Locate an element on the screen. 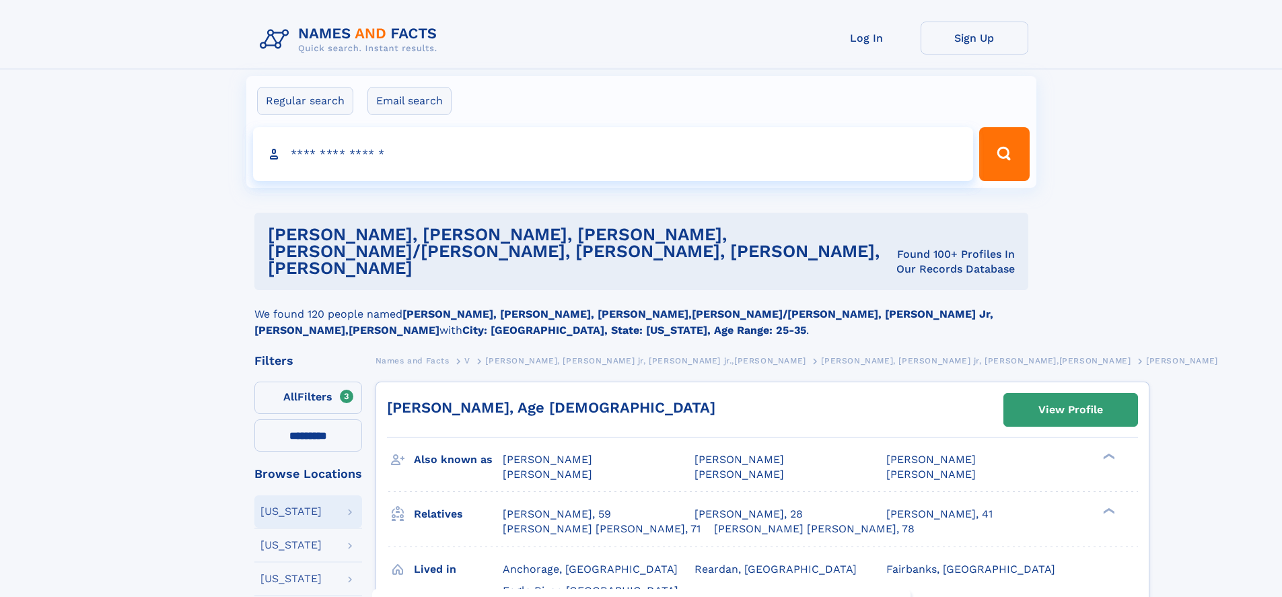 The height and width of the screenshot is (597, 1282). h3: Also known as is located at coordinates (458, 460).